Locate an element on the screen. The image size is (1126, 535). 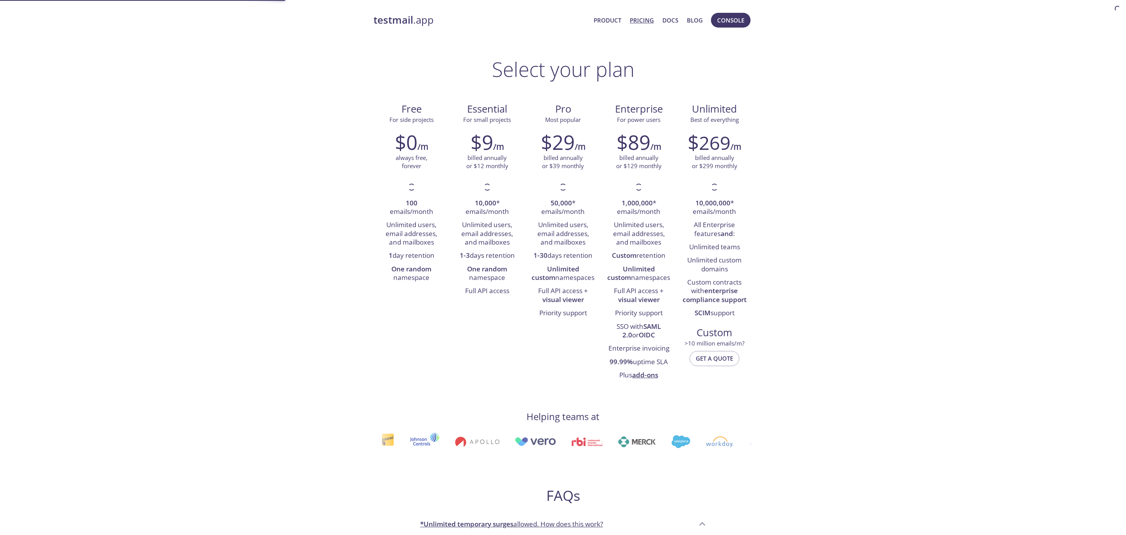
li: emails/month is located at coordinates (411, 208).